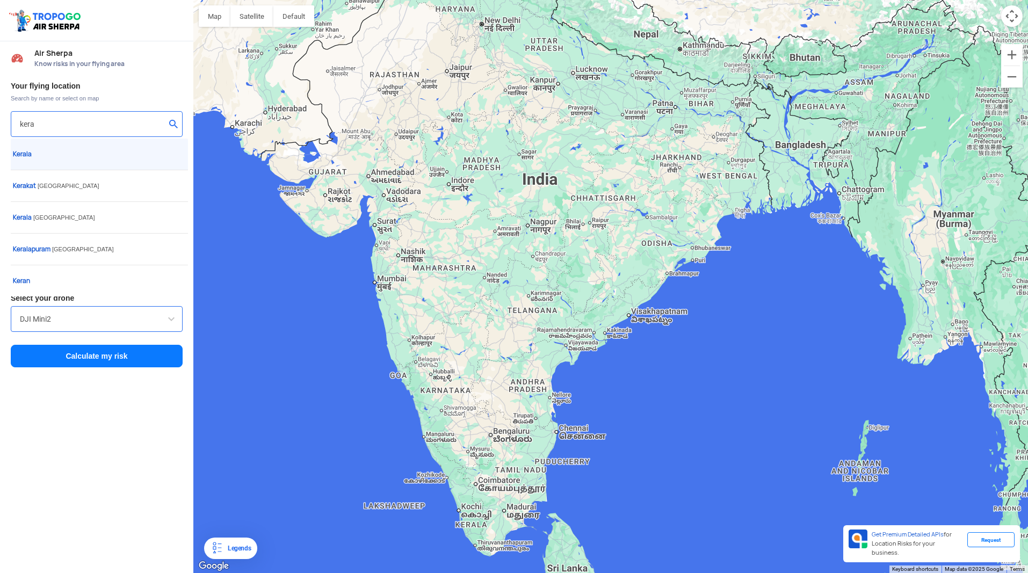 This screenshot has height=573, width=1028. Describe the element at coordinates (108, 53) in the screenshot. I see `span: Air Sherpa` at that location.